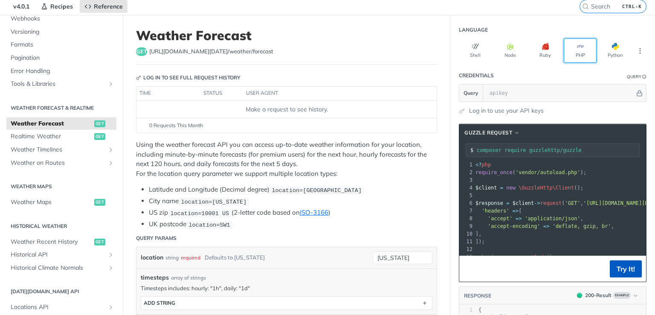 The width and height of the screenshot is (655, 315). Describe the element at coordinates (61, 150) in the screenshot. I see `a: Weather TimelinesShow subpages for Weather Timelines` at that location.